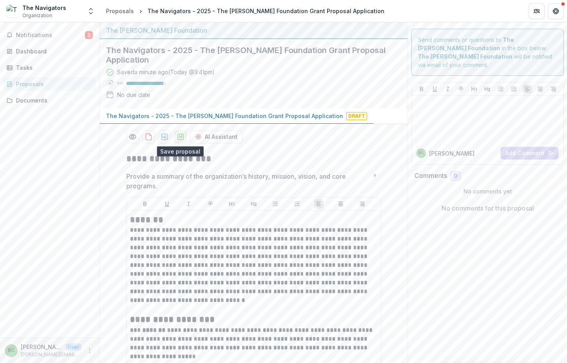 This screenshot has height=363, width=567. What do you see at coordinates (53, 100) in the screenshot?
I see `div: Documents` at bounding box center [53, 100].